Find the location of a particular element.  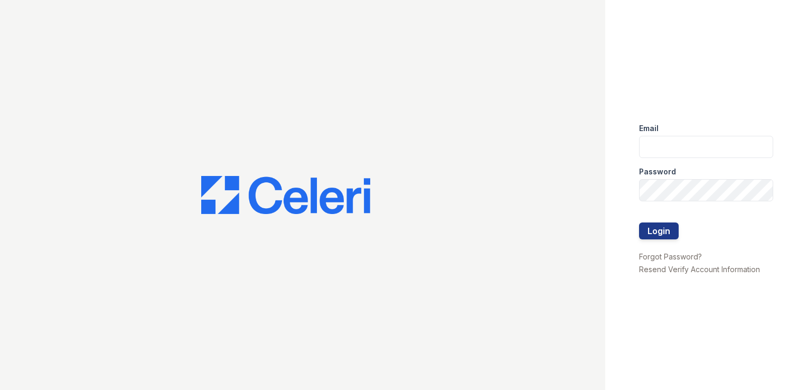

a: Resend Verify Account Information is located at coordinates (699, 269).